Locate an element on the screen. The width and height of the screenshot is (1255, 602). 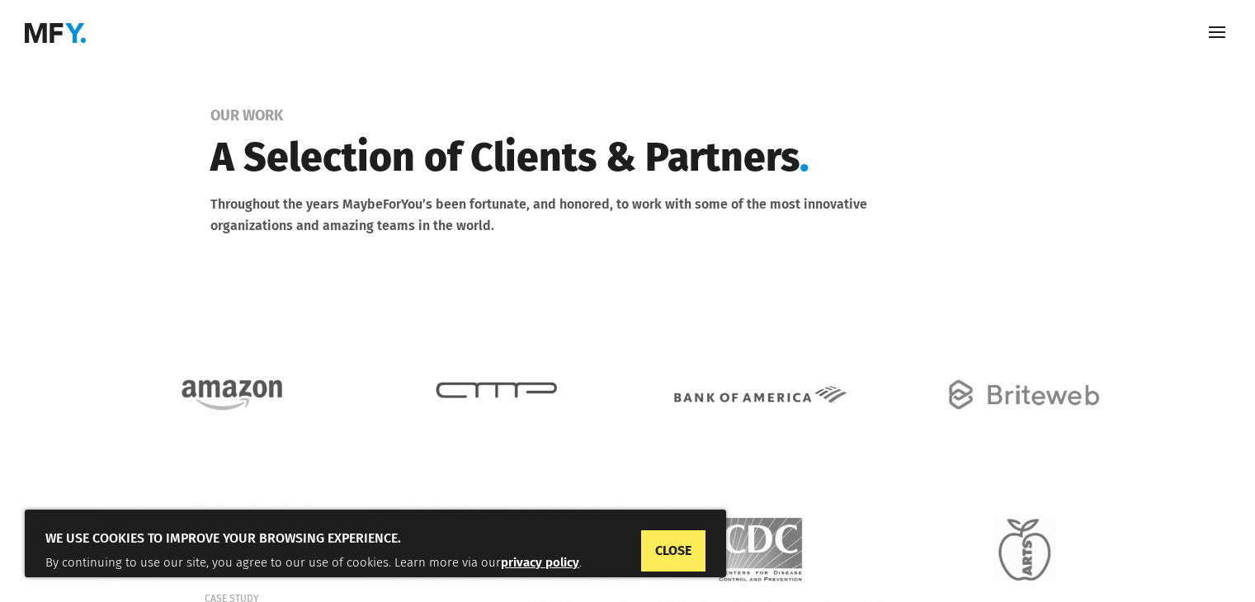
a: privacy policy is located at coordinates (540, 563).